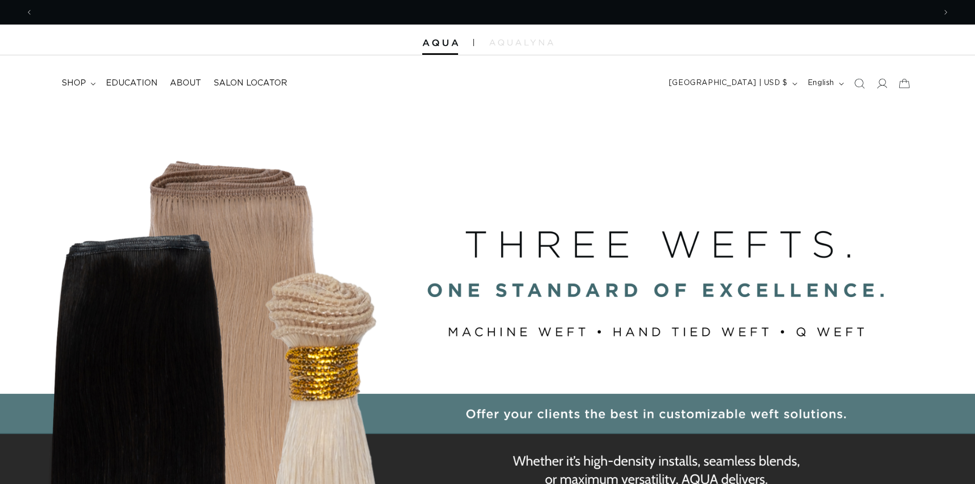 The height and width of the screenshot is (484, 975). Describe the element at coordinates (132, 83) in the screenshot. I see `a: Education` at that location.